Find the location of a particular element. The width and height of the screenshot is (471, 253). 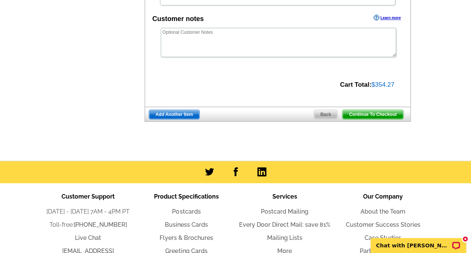

span: Continue To Checkout is located at coordinates (372, 114).